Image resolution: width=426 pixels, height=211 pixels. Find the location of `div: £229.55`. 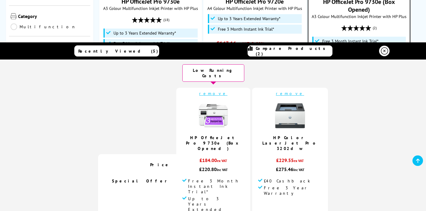

div: £229.55 is located at coordinates (290, 162).